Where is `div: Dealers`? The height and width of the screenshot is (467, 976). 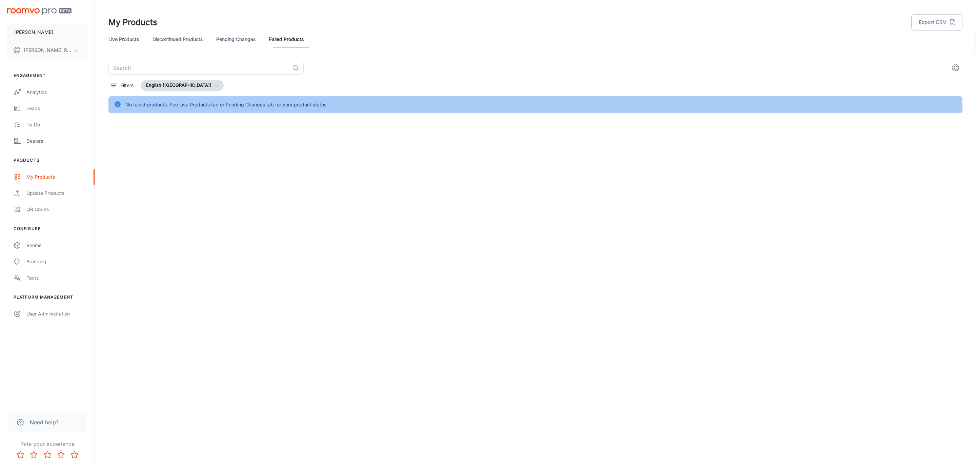 div: Dealers is located at coordinates (57, 141).